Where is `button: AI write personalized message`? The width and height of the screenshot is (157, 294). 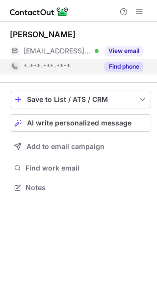 button: AI write personalized message is located at coordinates (80, 123).